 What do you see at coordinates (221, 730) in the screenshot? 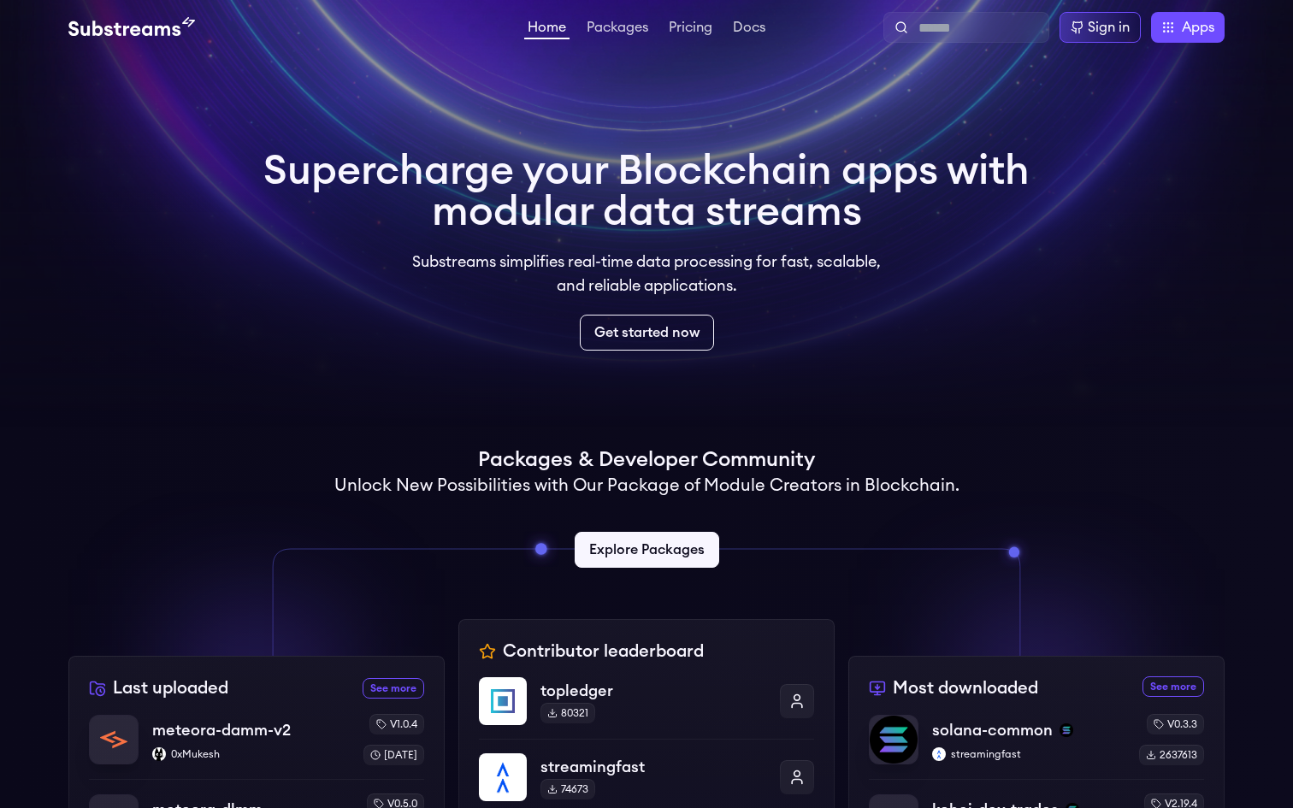
I see `p: meteora-damm-v2` at bounding box center [221, 730].